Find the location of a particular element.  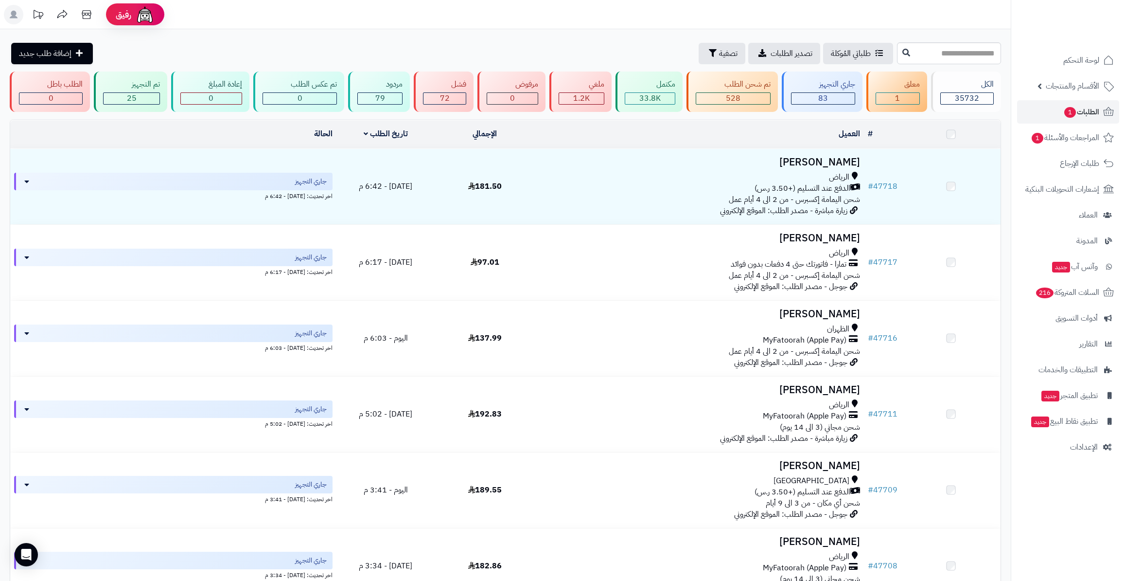

a: ملغي 1.2K is located at coordinates (581, 91).